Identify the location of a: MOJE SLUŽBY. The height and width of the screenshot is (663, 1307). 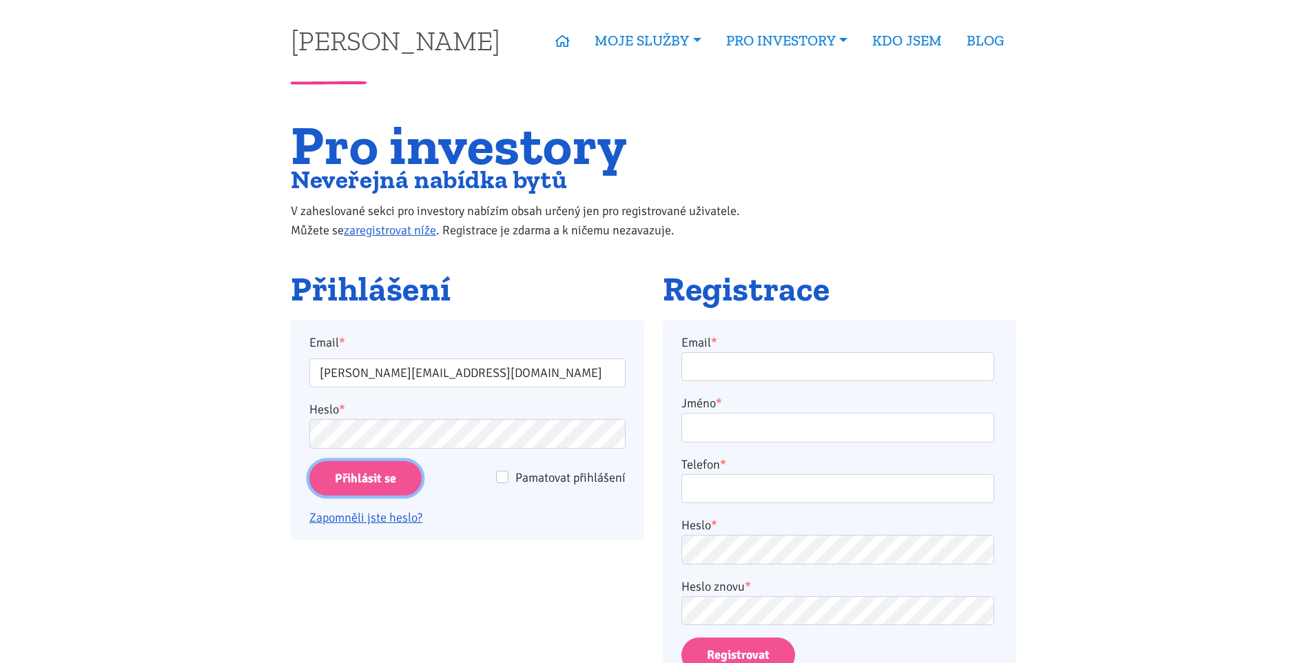
(648, 41).